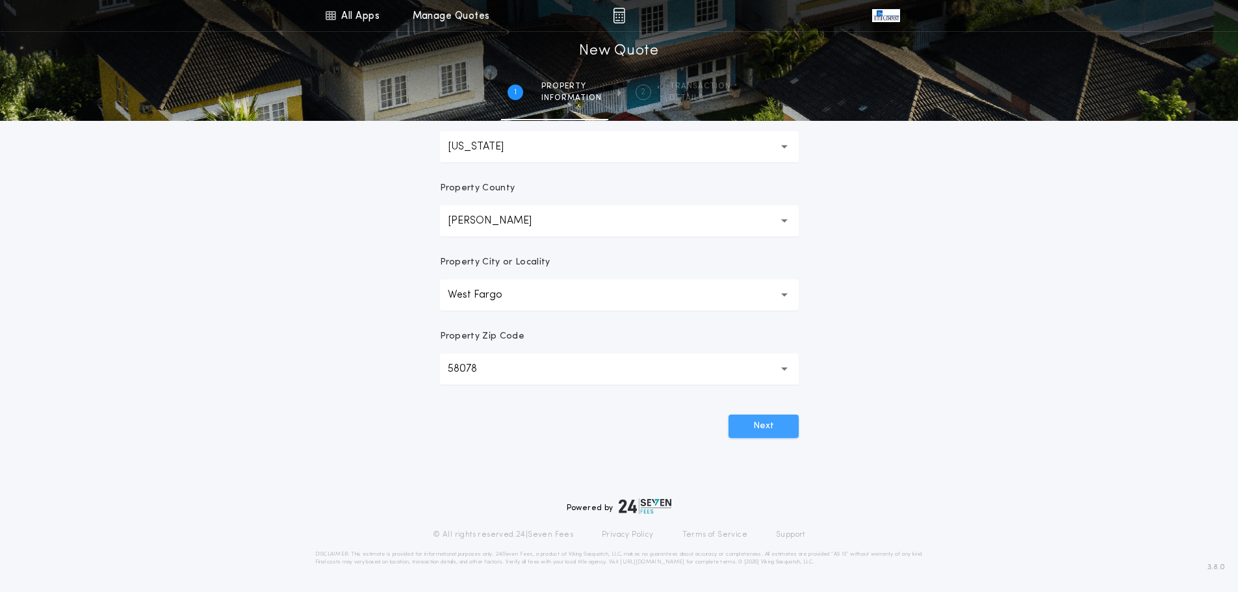 Image resolution: width=1238 pixels, height=592 pixels. I want to click on button: 58078, so click(619, 369).